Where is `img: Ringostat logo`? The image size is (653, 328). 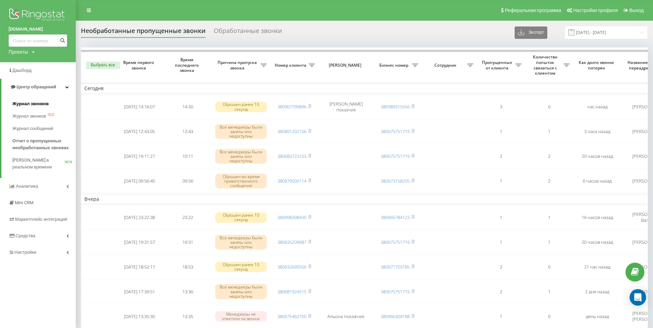
img: Ringostat logo is located at coordinates (38, 15).